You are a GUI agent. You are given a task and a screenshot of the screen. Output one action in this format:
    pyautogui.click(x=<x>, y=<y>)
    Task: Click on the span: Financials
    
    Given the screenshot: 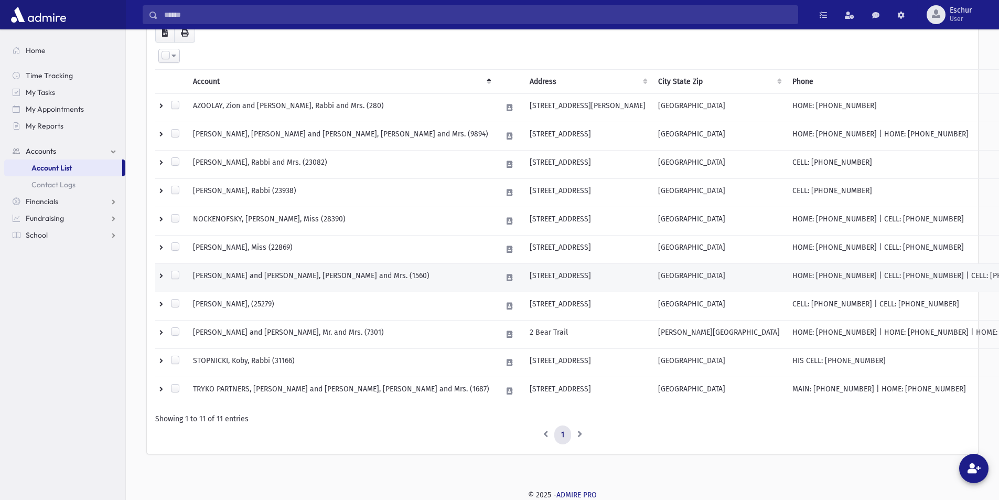 What is the action you would take?
    pyautogui.click(x=42, y=201)
    